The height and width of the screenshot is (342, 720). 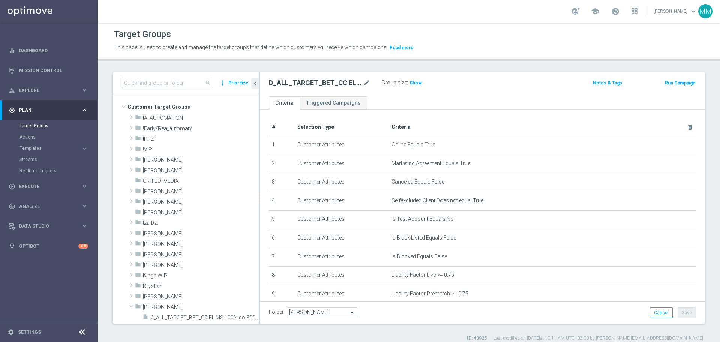 I want to click on div: Optibot, so click(x=48, y=246).